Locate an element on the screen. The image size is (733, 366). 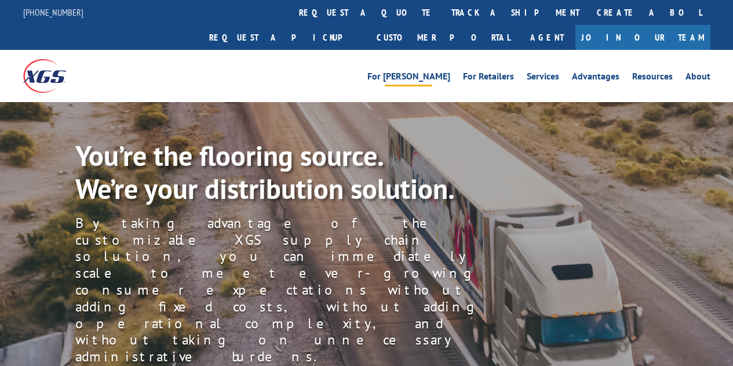
a: About is located at coordinates (698, 78).